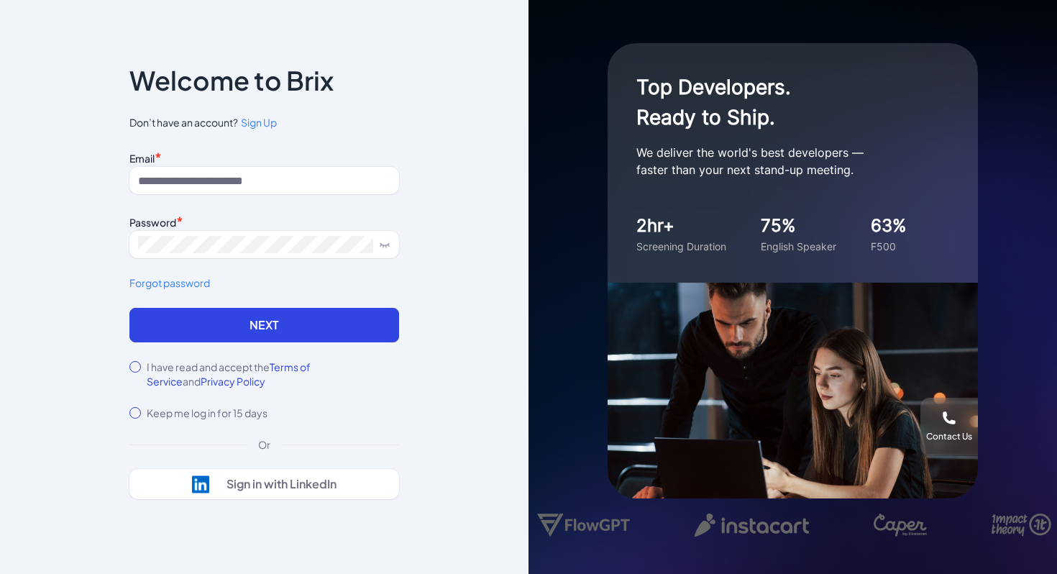 This screenshot has height=574, width=1057. Describe the element at coordinates (889, 246) in the screenshot. I see `div: F500` at that location.